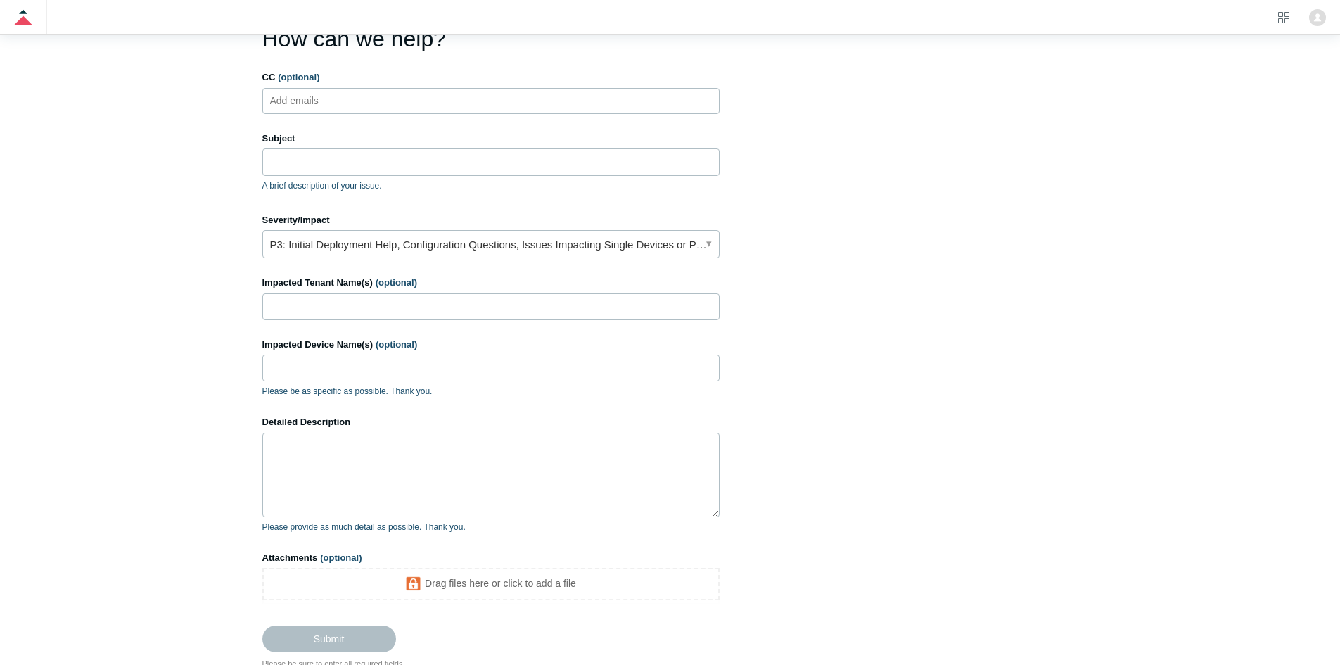  Describe the element at coordinates (491, 345) in the screenshot. I see `label: Impacted Device Name(s)` at that location.